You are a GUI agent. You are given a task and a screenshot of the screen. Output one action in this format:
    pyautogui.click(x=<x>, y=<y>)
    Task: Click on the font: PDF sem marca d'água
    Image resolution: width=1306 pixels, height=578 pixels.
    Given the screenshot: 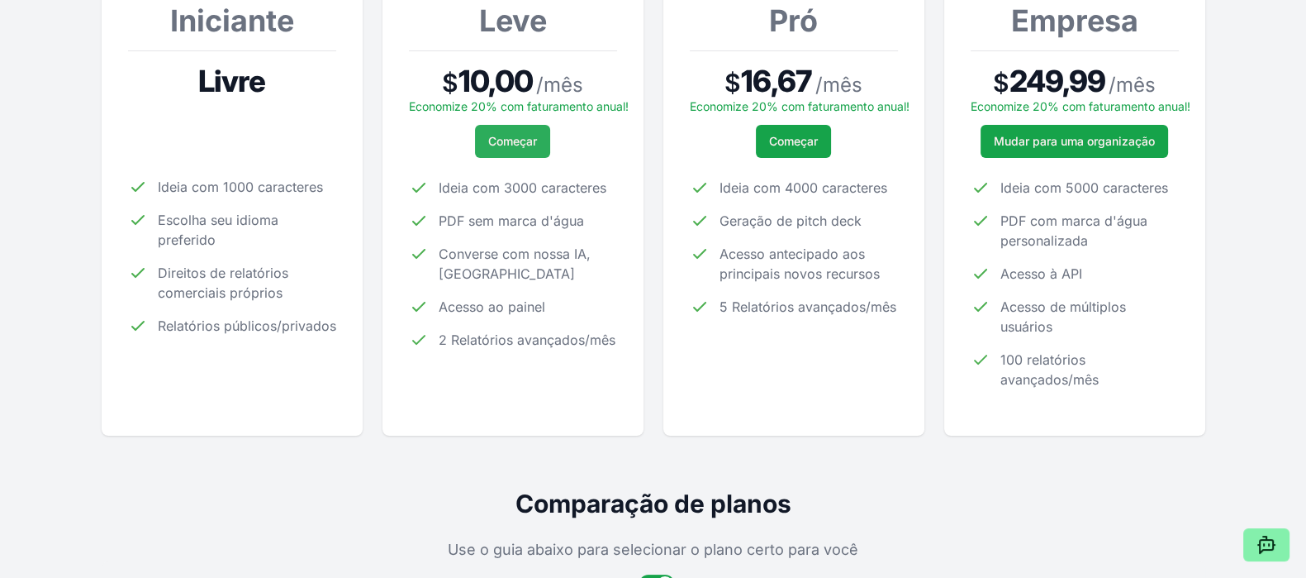 What is the action you would take?
    pyautogui.click(x=512, y=221)
    